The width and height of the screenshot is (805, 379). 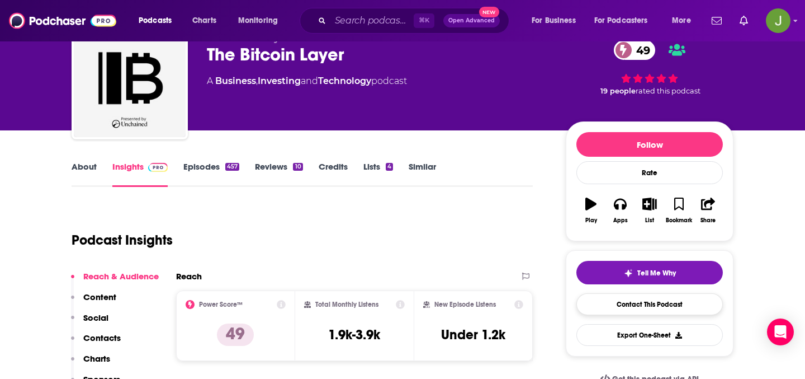 What do you see at coordinates (189, 276) in the screenshot?
I see `h2: Reach` at bounding box center [189, 276].